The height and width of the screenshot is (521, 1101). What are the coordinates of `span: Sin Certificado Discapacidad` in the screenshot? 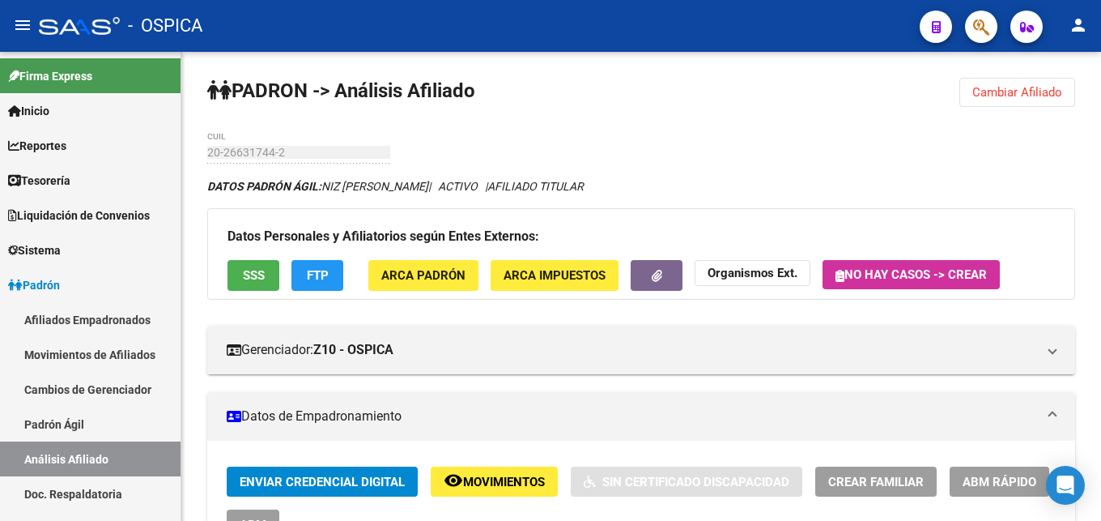 It's located at (696, 482).